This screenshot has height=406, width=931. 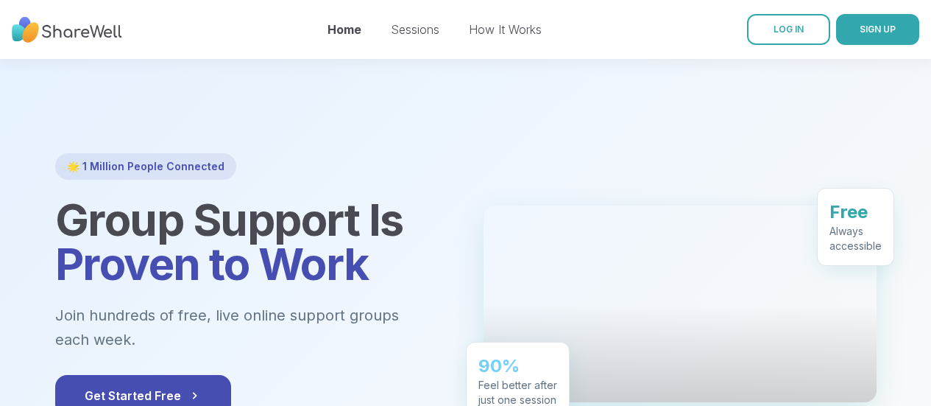 What do you see at coordinates (146, 166) in the screenshot?
I see `div: 🌟 1 Million People Connected` at bounding box center [146, 166].